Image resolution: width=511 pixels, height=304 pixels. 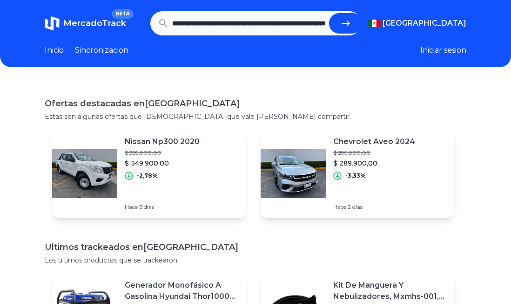 I want to click on a: Featured imageNissan Np300 2020$ 359.900,00$ 349.900,00-2,78%Hace 2 días, so click(x=149, y=173).